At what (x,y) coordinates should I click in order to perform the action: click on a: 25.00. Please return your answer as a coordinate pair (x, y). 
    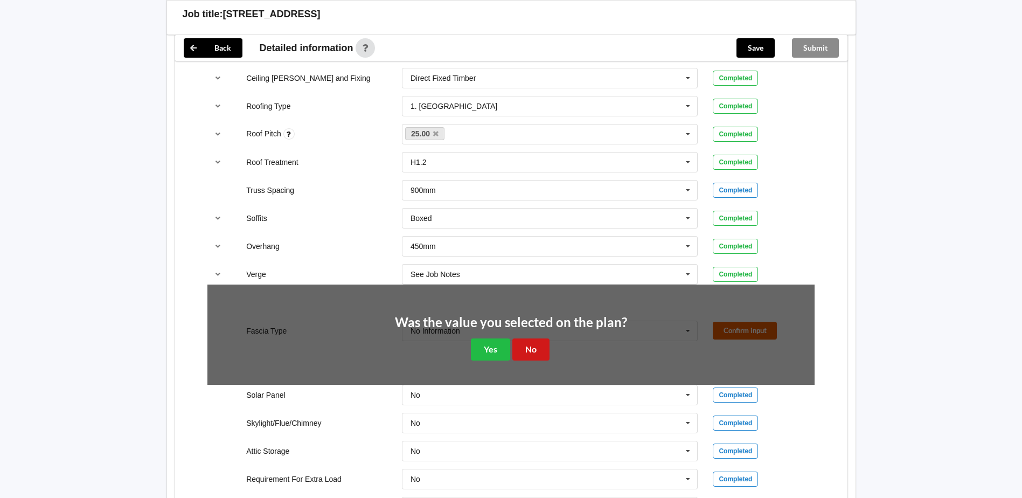
    Looking at the image, I should click on (425, 134).